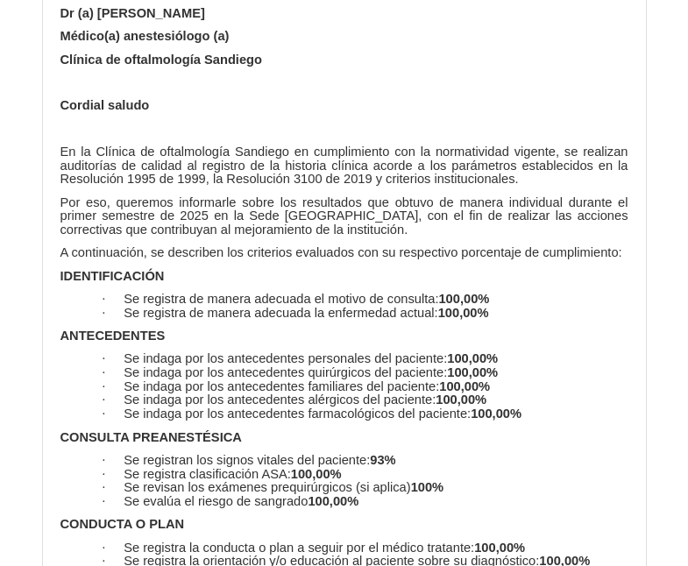 Image resolution: width=688 pixels, height=566 pixels. I want to click on b: Clínica de oftalmología Sandiego, so click(161, 60).